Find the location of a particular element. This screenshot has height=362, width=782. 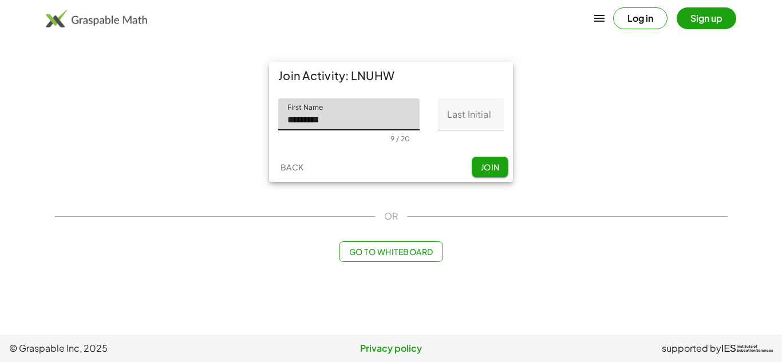

span: OR is located at coordinates (391, 216).